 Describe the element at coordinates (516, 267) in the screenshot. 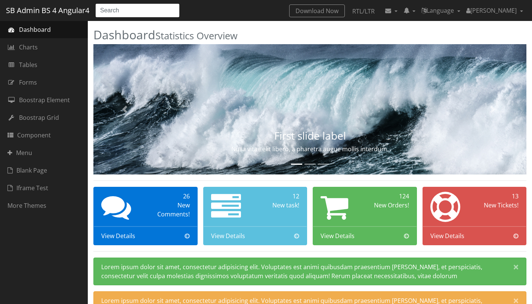

I see `button: Close` at that location.